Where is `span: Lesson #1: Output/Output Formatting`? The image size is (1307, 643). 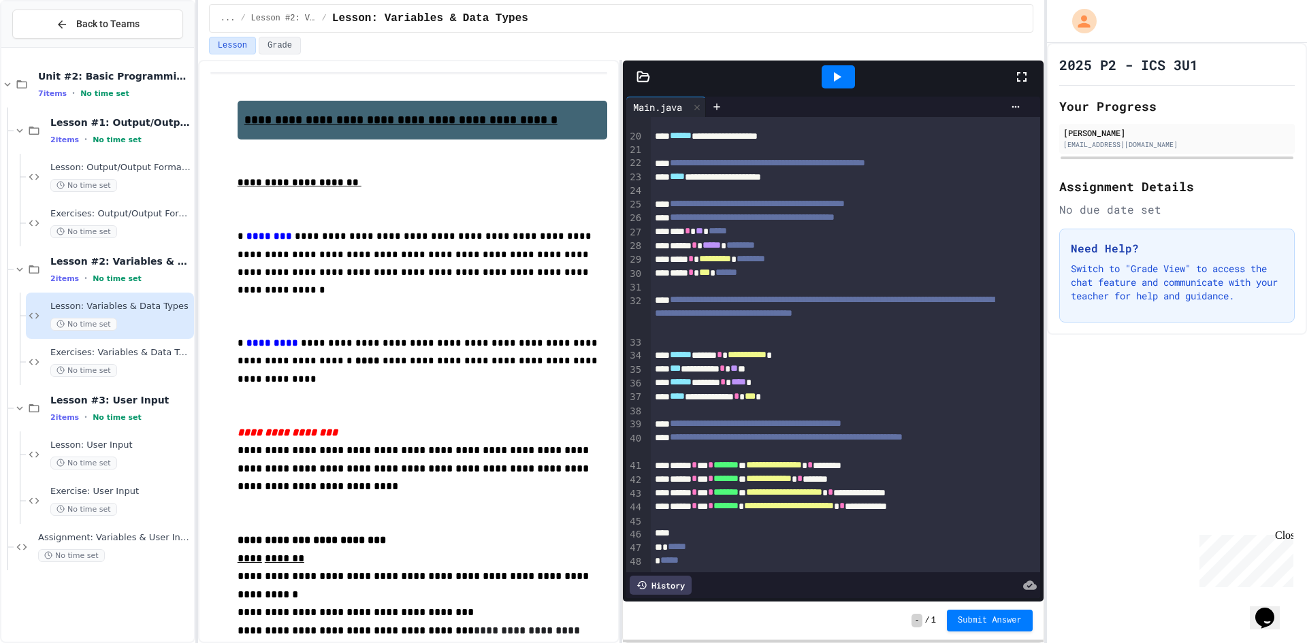 span: Lesson #1: Output/Output Formatting is located at coordinates (120, 123).